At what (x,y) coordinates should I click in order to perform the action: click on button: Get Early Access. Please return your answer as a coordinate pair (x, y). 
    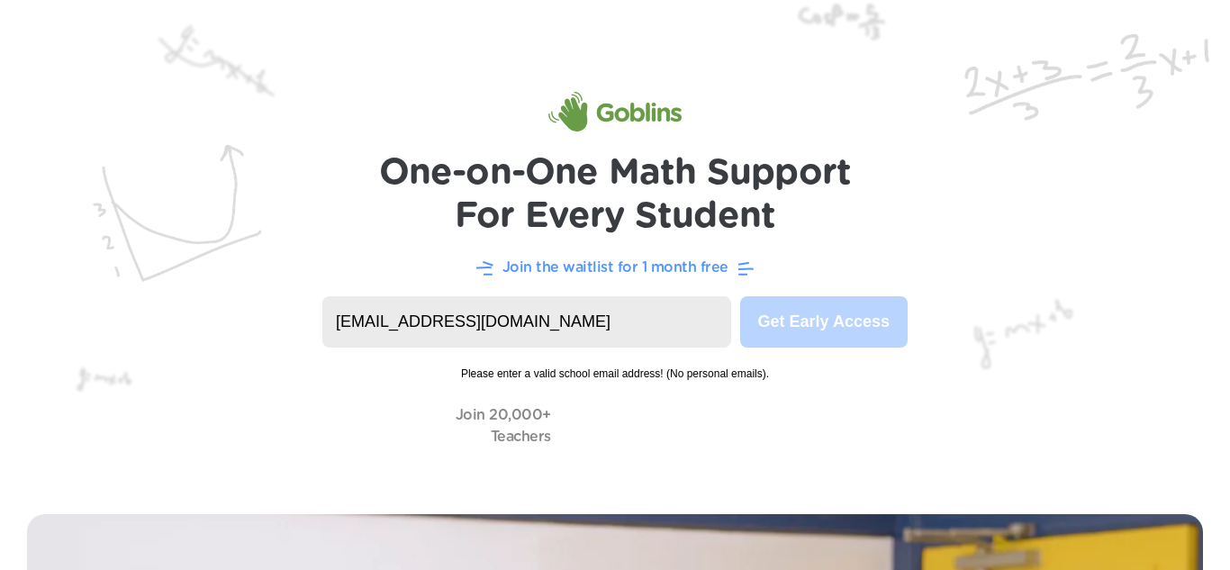
    Looking at the image, I should click on (824, 321).